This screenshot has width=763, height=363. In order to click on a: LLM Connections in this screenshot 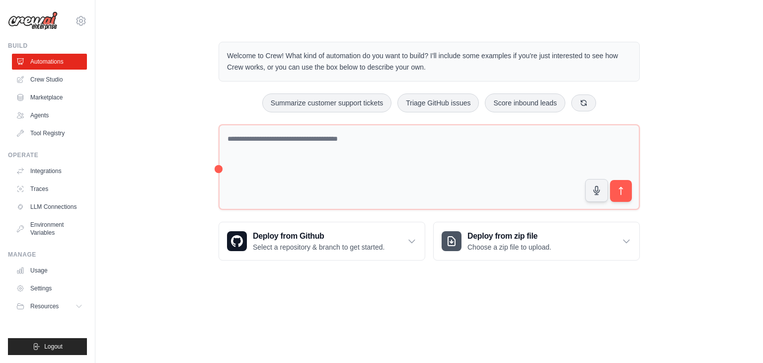, I will do `click(49, 207)`.